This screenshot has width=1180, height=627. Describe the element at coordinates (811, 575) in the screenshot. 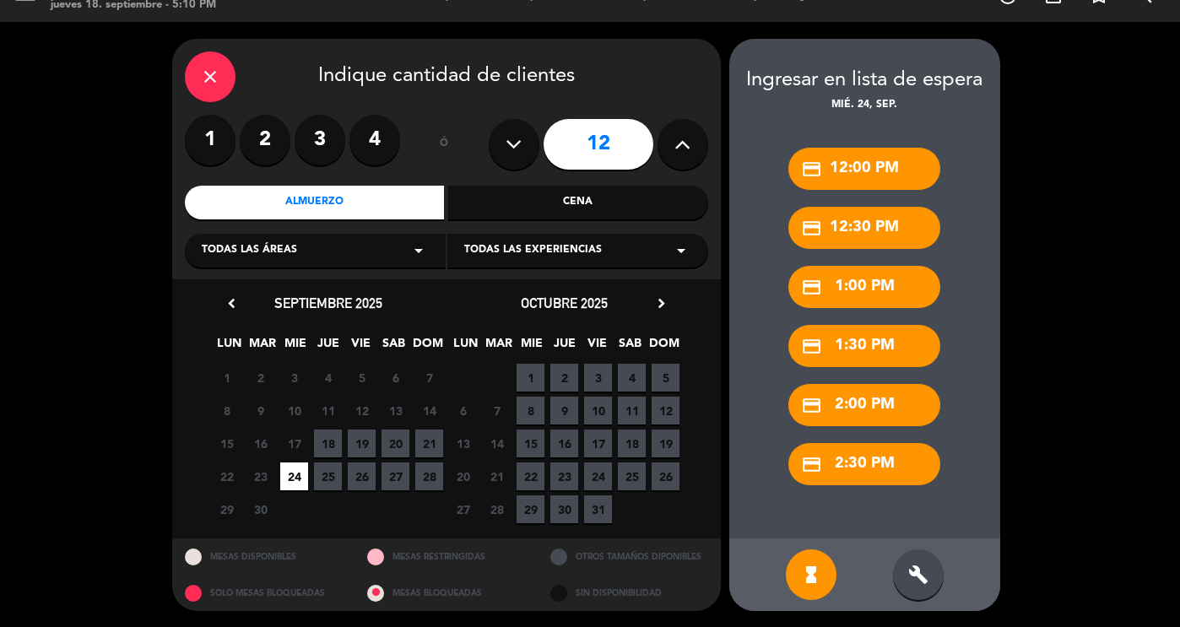

I see `i: hourglass_full` at that location.